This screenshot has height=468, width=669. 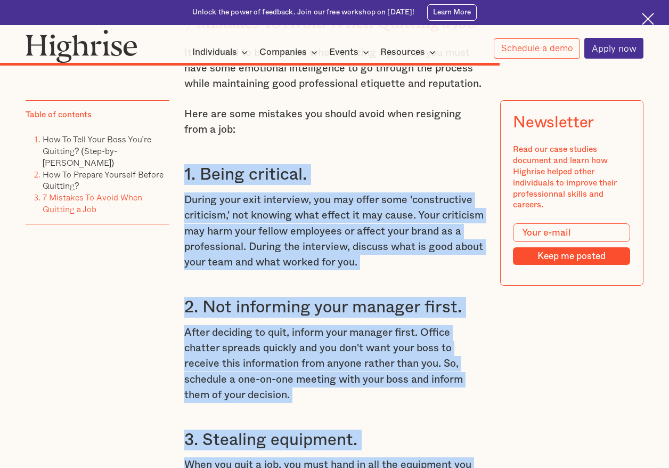 I want to click on a: Schedule a demo, so click(x=537, y=48).